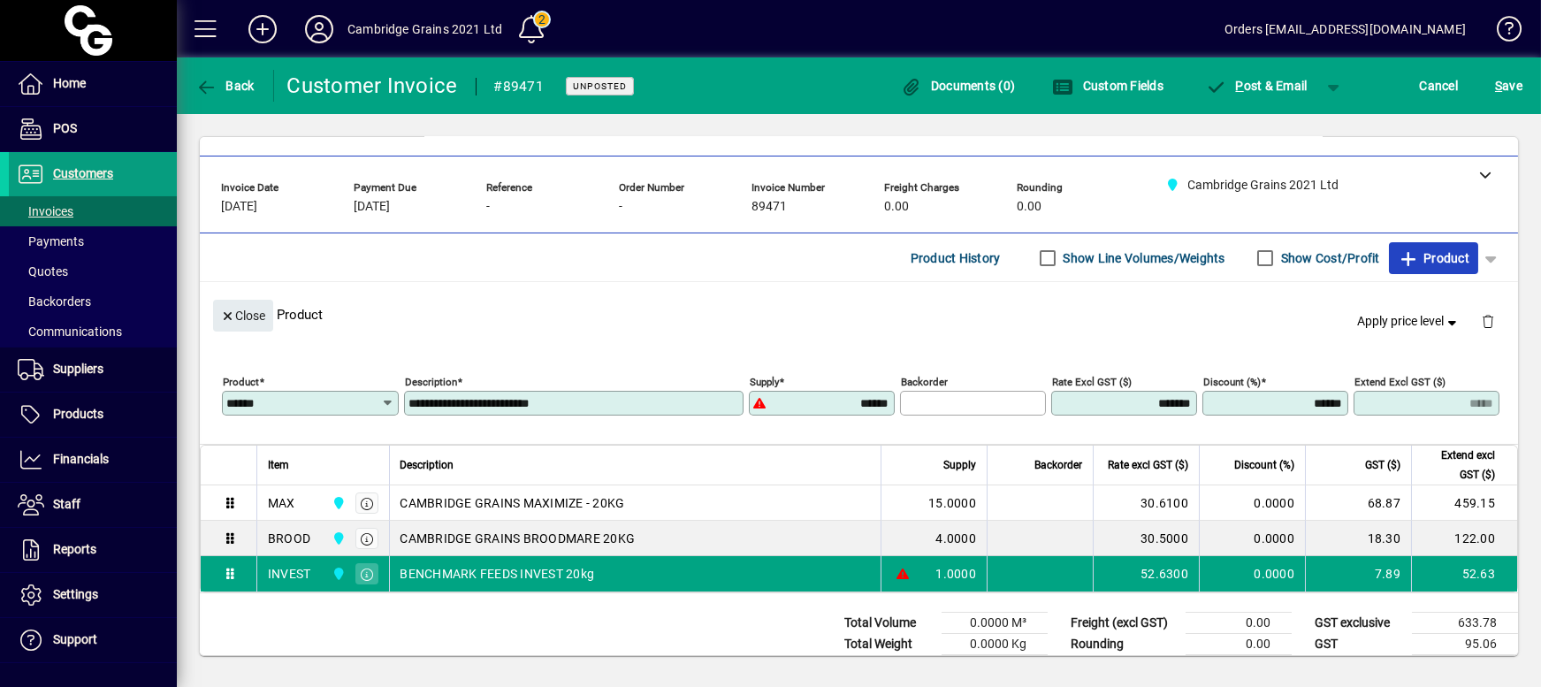 This screenshot has height=687, width=1541. I want to click on button: Documents (0), so click(959, 86).